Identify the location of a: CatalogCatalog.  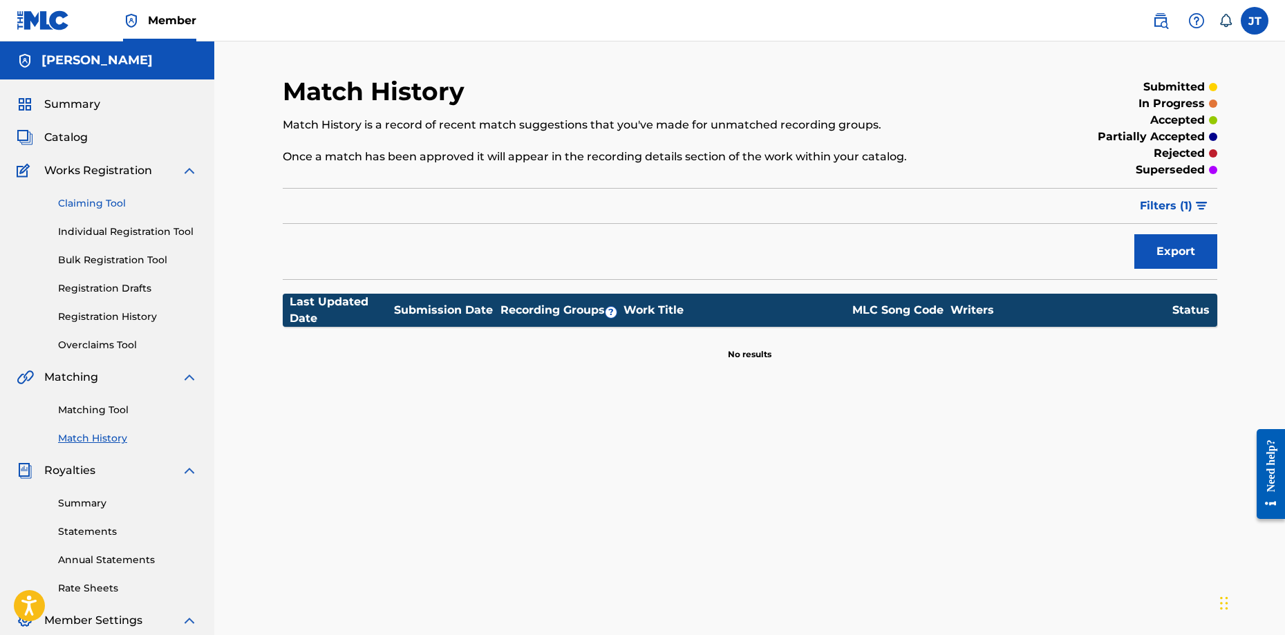
(52, 138).